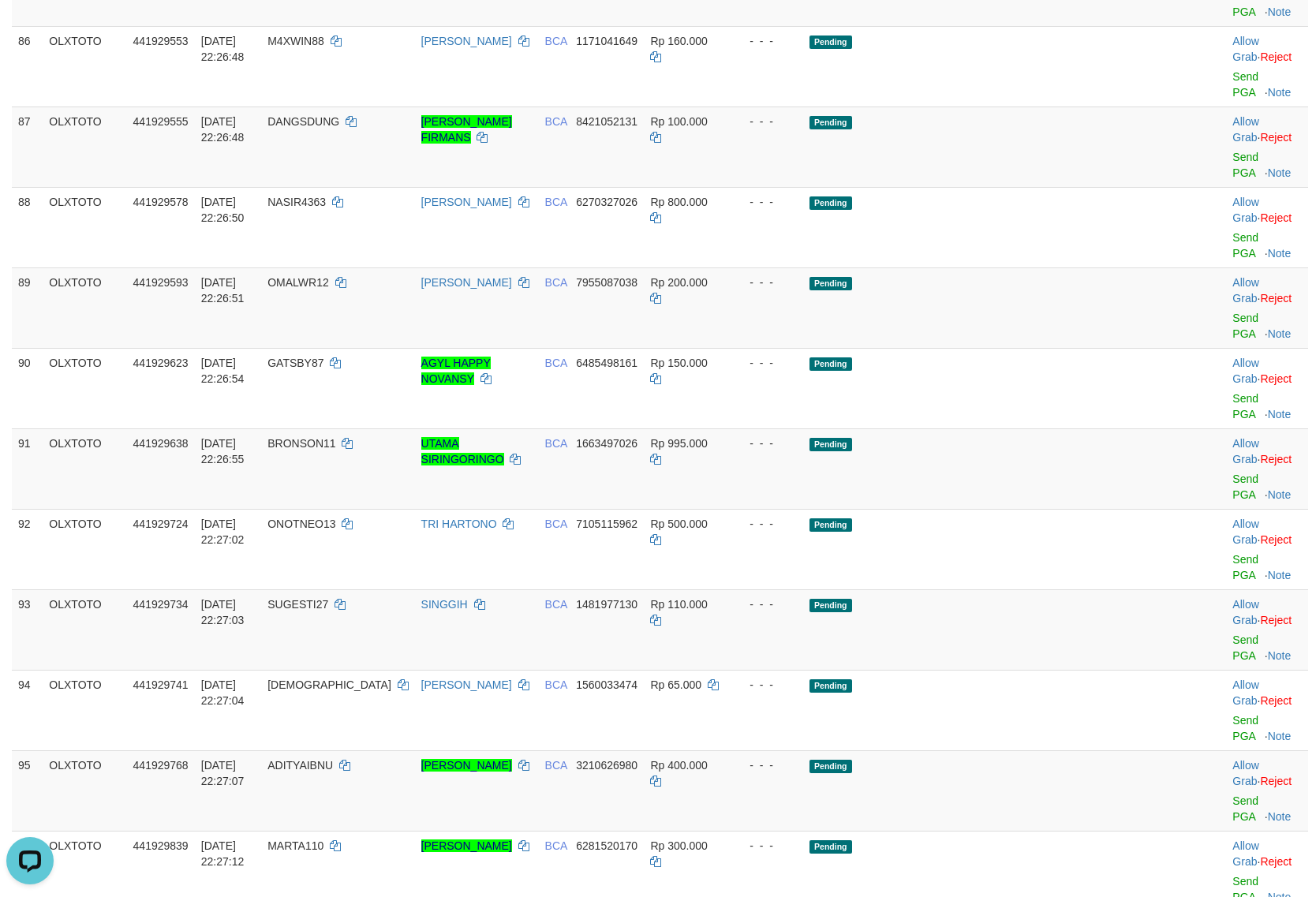  I want to click on span: ADITYAIBNU, so click(299, 766).